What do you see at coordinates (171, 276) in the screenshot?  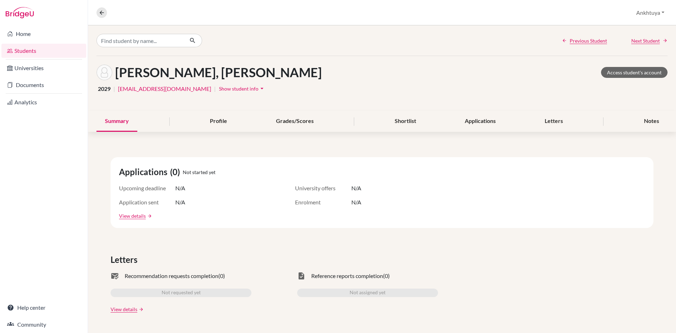 I see `span: Recommendation requests completion` at bounding box center [171, 276].